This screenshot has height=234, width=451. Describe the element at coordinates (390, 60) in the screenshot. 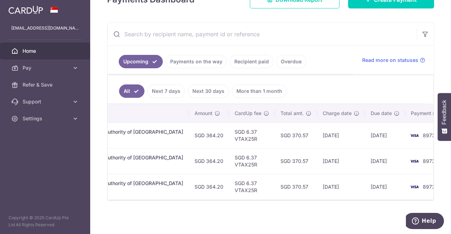

I see `span: Read more on statuses` at that location.